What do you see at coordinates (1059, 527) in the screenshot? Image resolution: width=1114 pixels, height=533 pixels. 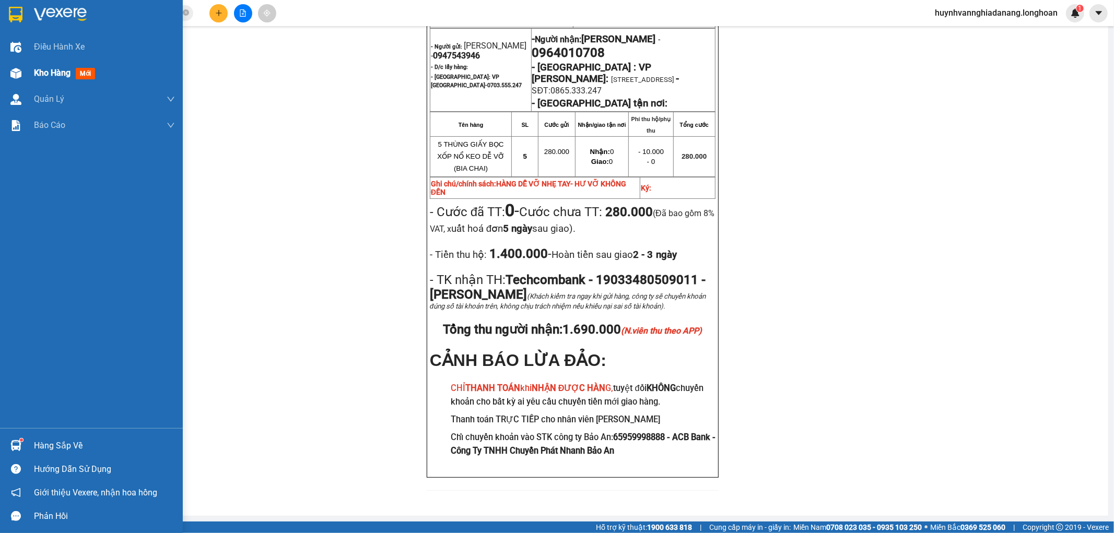 I see `span: copyright` at bounding box center [1059, 527].